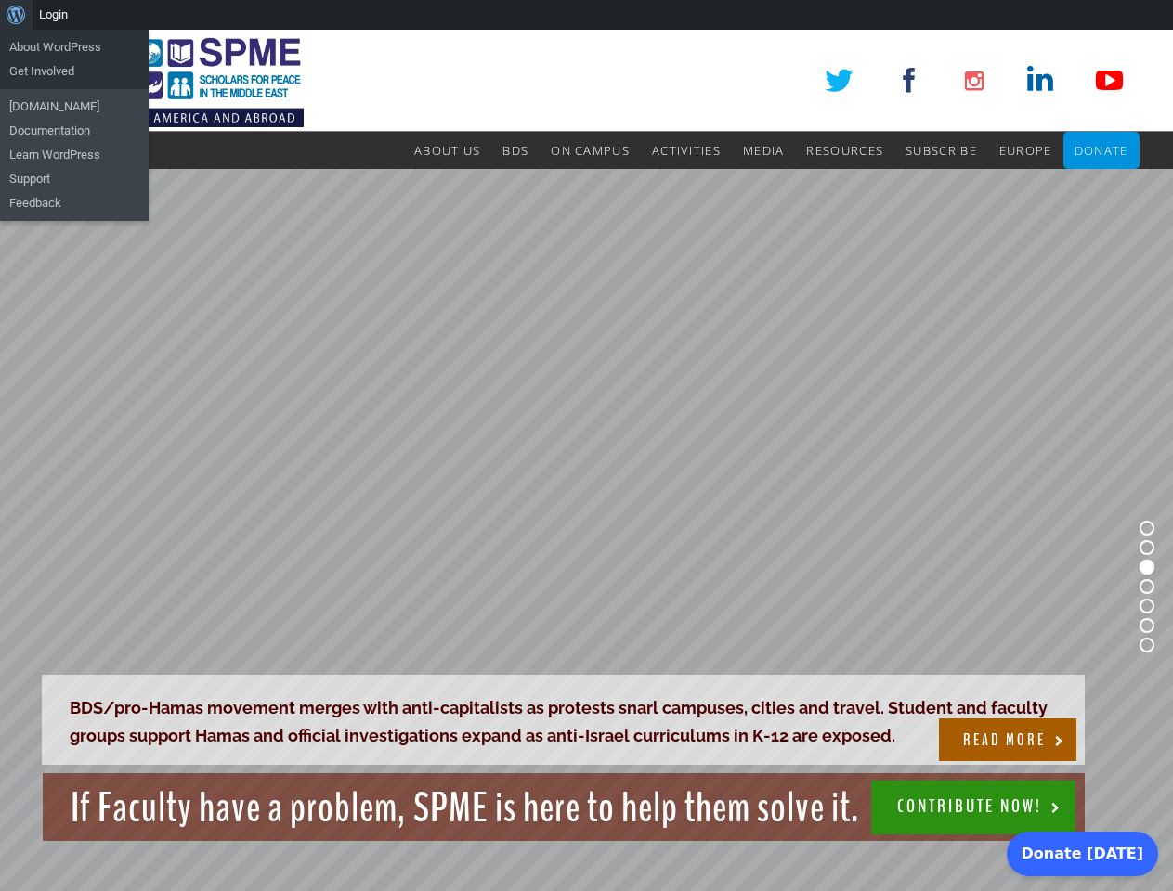  I want to click on img: SPME, so click(169, 81).